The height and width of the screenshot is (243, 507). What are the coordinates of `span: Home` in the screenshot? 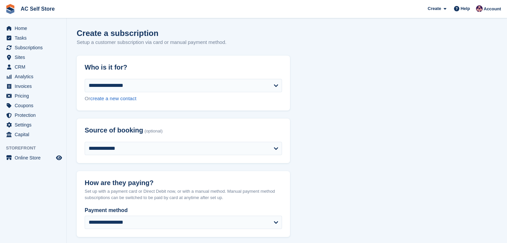 It's located at (35, 28).